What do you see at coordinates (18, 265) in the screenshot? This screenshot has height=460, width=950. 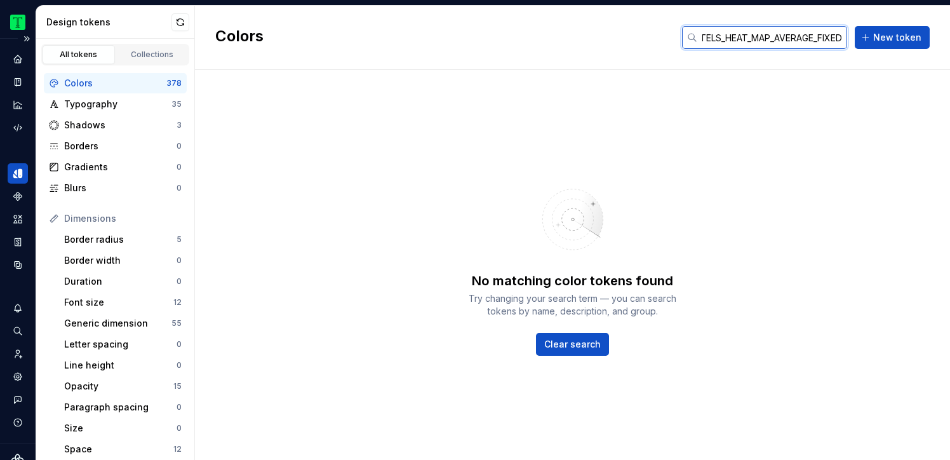 I see `a: Data sources` at bounding box center [18, 265].